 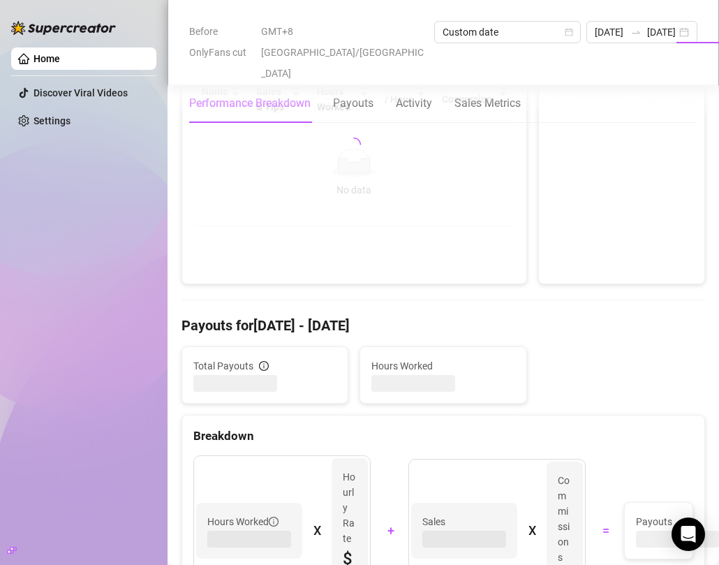 What do you see at coordinates (224, 366) in the screenshot?
I see `span: Total Payouts` at bounding box center [224, 366].